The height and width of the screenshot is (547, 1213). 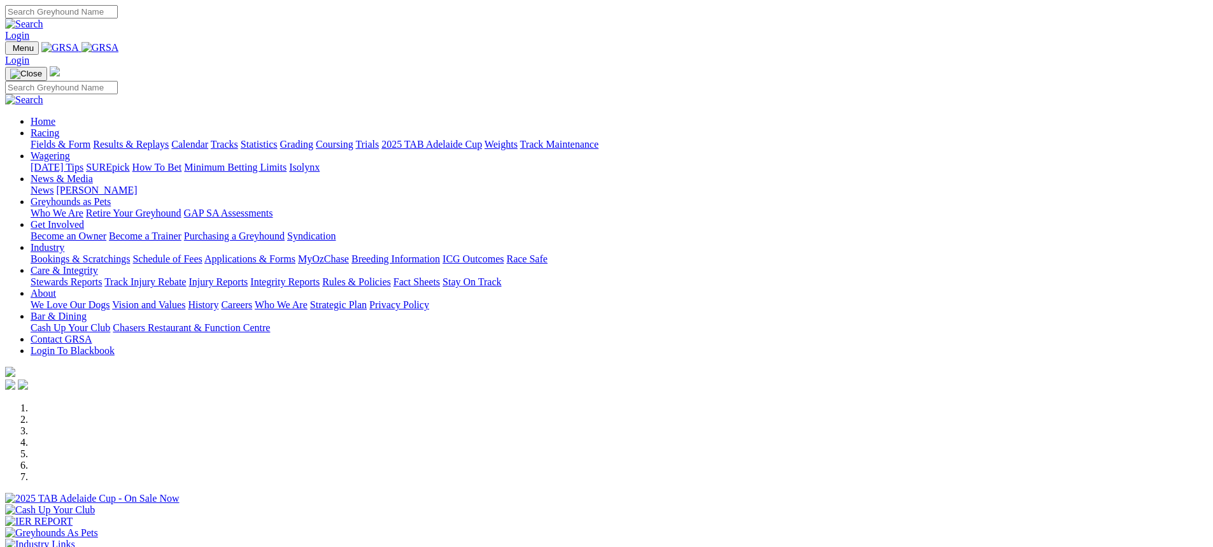 What do you see at coordinates (190, 144) in the screenshot?
I see `a: Calendar` at bounding box center [190, 144].